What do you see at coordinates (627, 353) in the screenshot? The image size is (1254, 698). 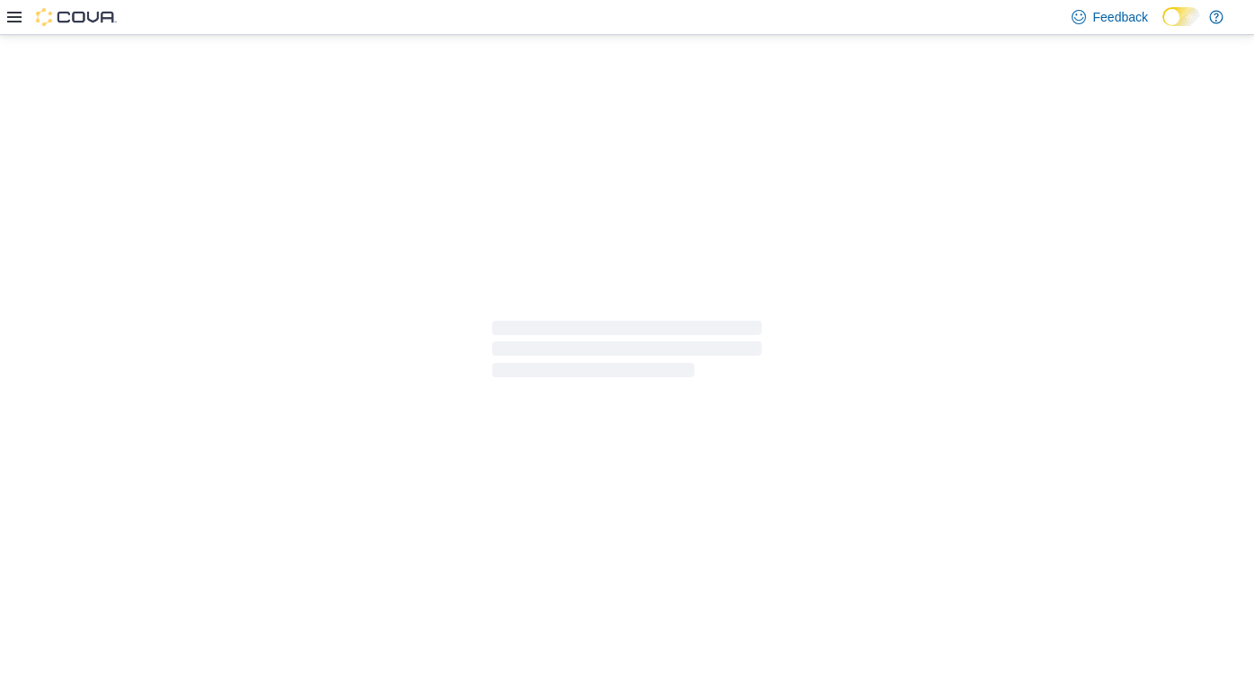 I see `span: Loading` at bounding box center [627, 353].